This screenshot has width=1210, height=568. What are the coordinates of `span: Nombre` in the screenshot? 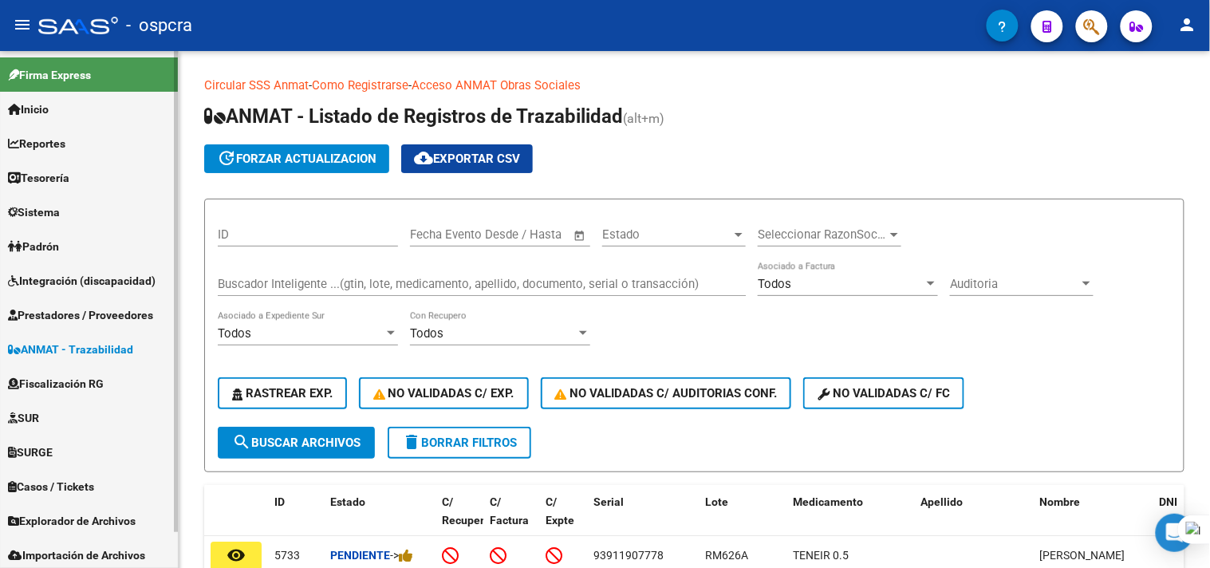 It's located at (1060, 502).